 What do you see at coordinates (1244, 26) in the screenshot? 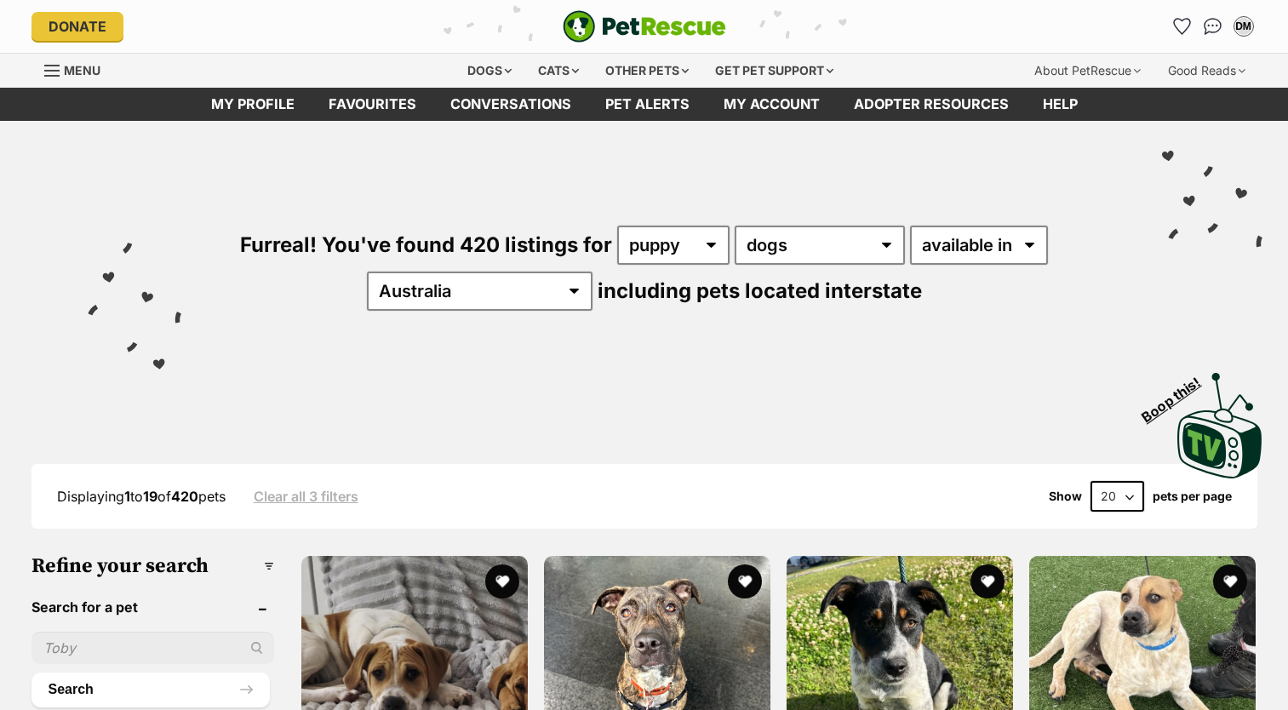
I see `div: DM` at bounding box center [1244, 26].